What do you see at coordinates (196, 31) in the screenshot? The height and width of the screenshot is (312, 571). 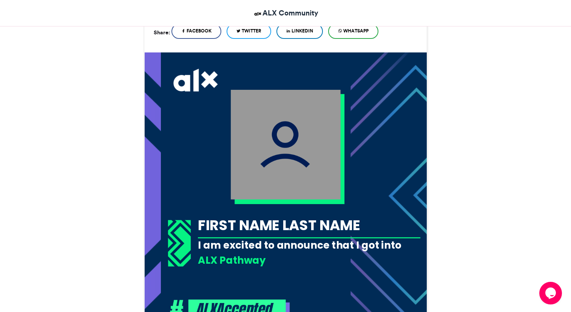 I see `a: Facebook` at bounding box center [196, 31].